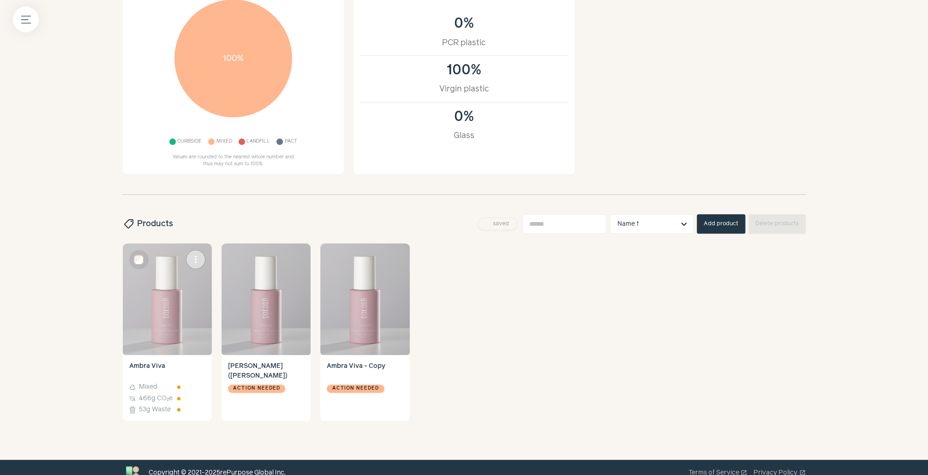  What do you see at coordinates (498, 224) in the screenshot?
I see `button: saved` at bounding box center [498, 224].